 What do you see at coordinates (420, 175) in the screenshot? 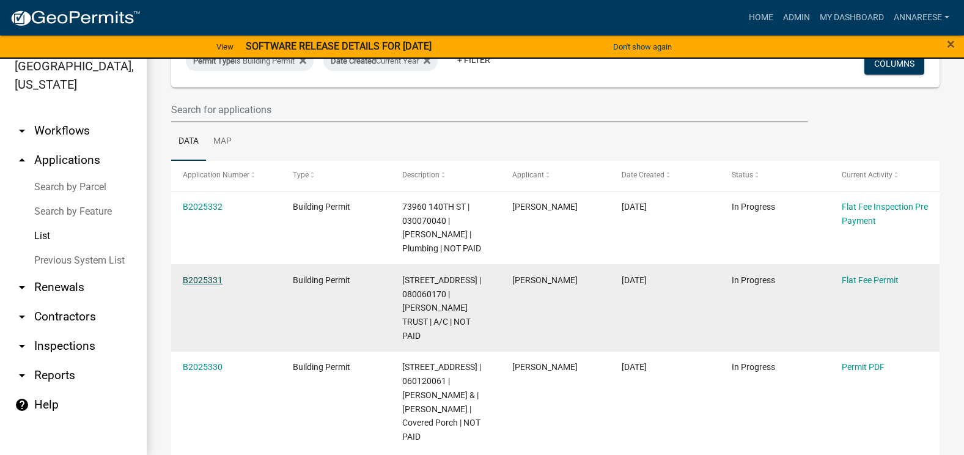
I see `span: Description` at bounding box center [420, 175].